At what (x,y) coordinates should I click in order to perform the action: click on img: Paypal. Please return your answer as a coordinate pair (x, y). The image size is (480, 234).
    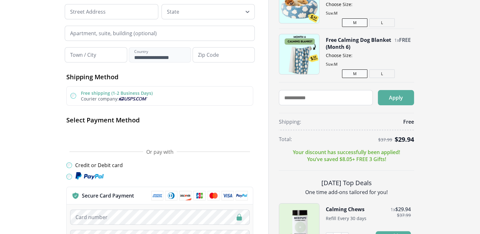
    Looking at the image, I should click on (89, 176).